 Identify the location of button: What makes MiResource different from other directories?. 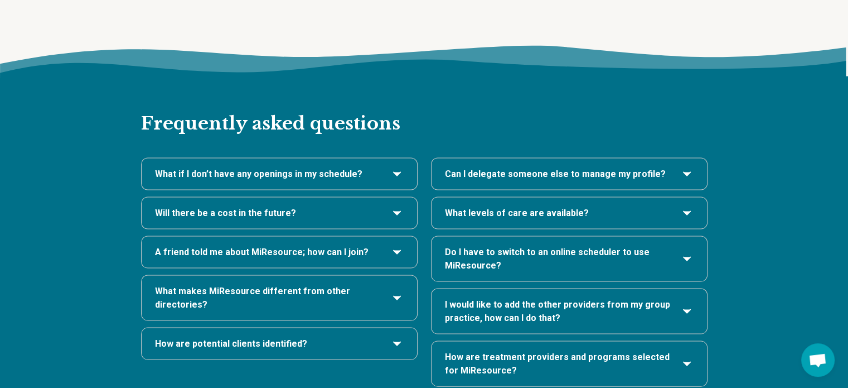
(279, 298).